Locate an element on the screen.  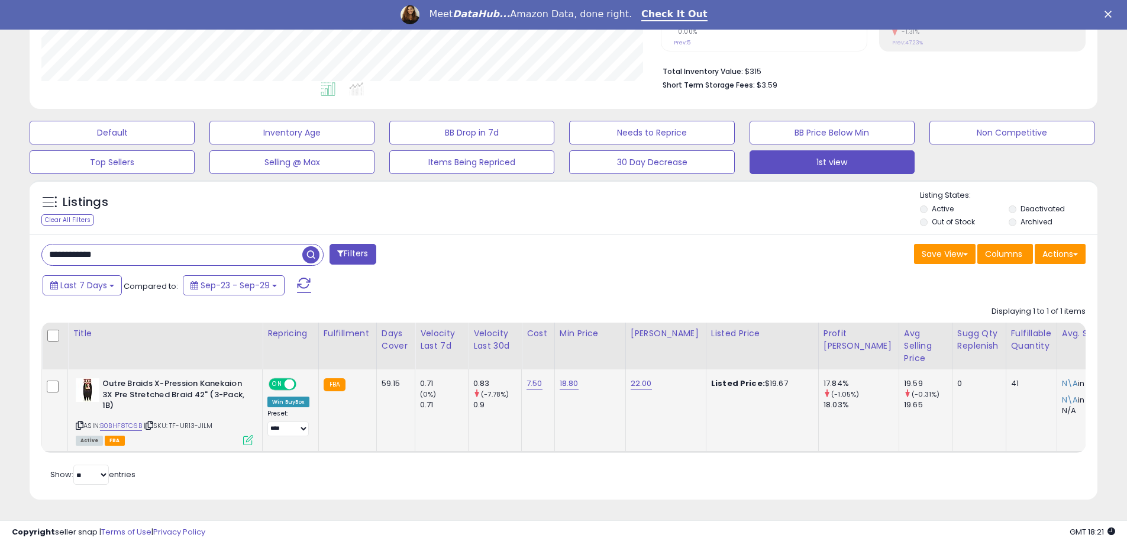
button: 30 Day Decrease is located at coordinates (651, 162).